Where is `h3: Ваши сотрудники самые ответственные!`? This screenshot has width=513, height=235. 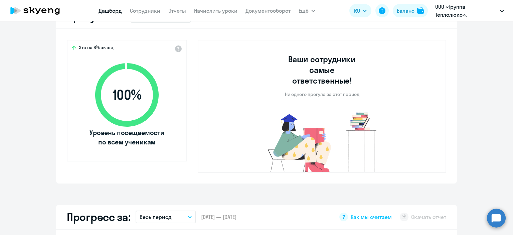
h3: Ваши сотрудники самые ответственные! is located at coordinates (322, 70).